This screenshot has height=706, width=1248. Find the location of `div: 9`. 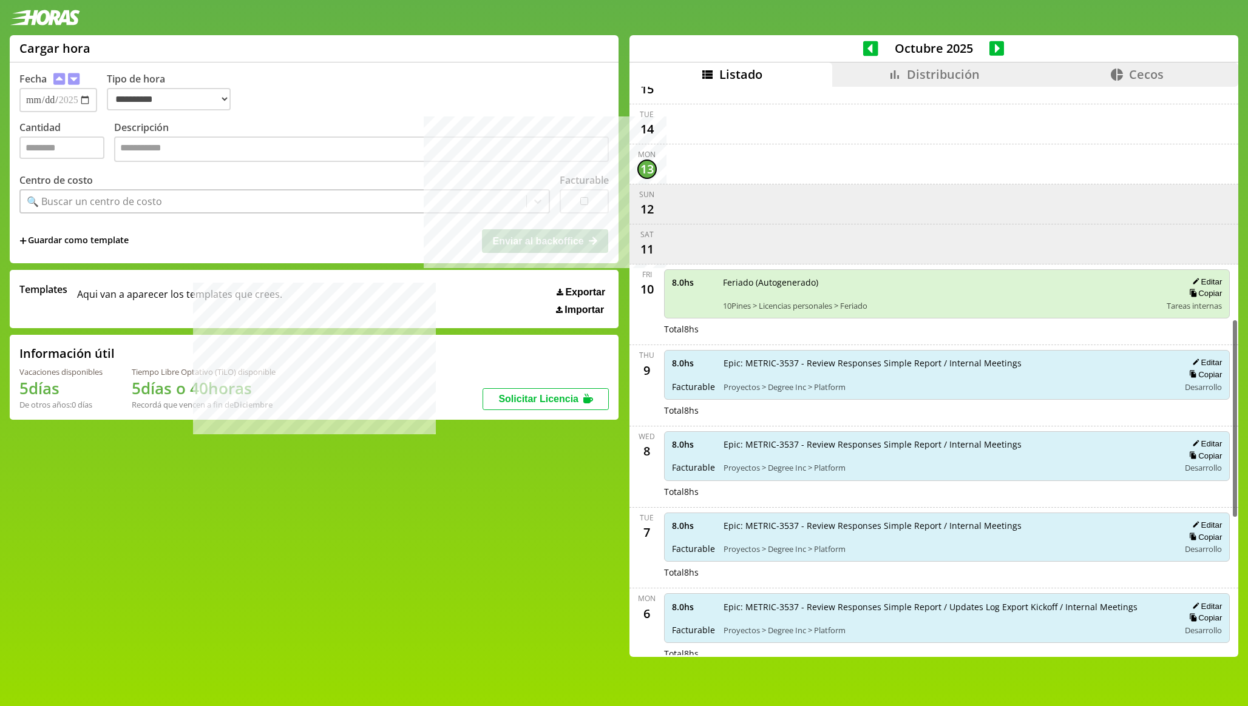

div: 9 is located at coordinates (647, 370).